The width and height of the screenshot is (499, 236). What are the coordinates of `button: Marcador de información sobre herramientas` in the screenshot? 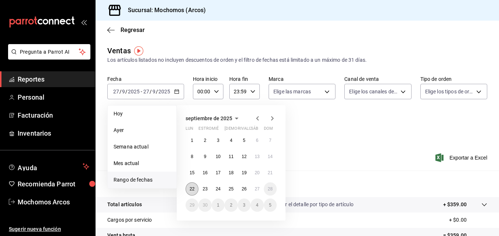 It's located at (138, 51).